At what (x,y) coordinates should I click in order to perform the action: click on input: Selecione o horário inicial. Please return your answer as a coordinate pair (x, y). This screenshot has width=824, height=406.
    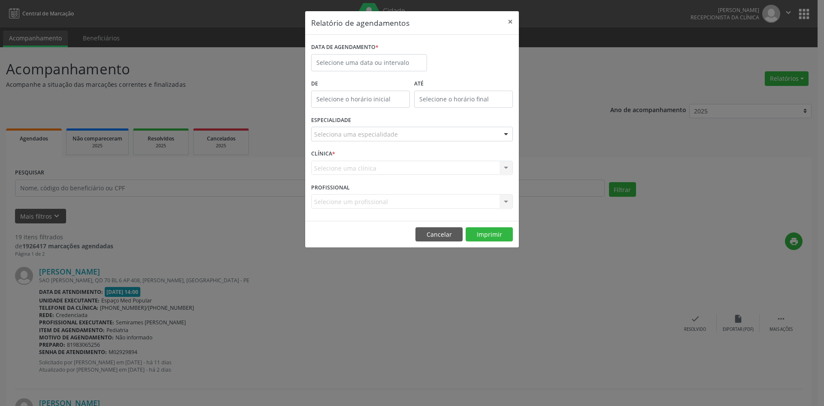
    Looking at the image, I should click on (361, 99).